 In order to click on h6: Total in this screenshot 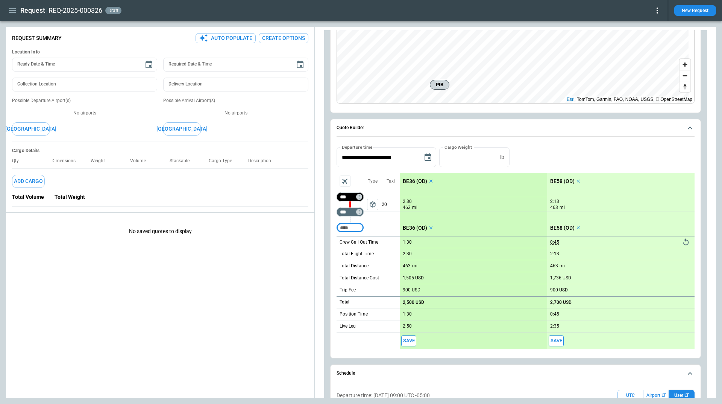, I will do `click(344, 302)`.